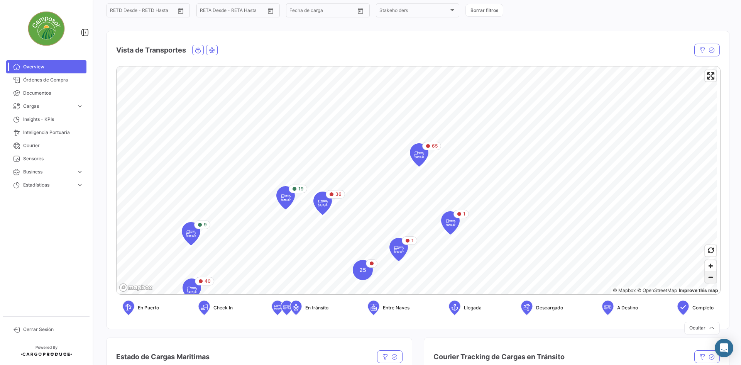  Describe the element at coordinates (46, 93) in the screenshot. I see `a: Documentos` at that location.